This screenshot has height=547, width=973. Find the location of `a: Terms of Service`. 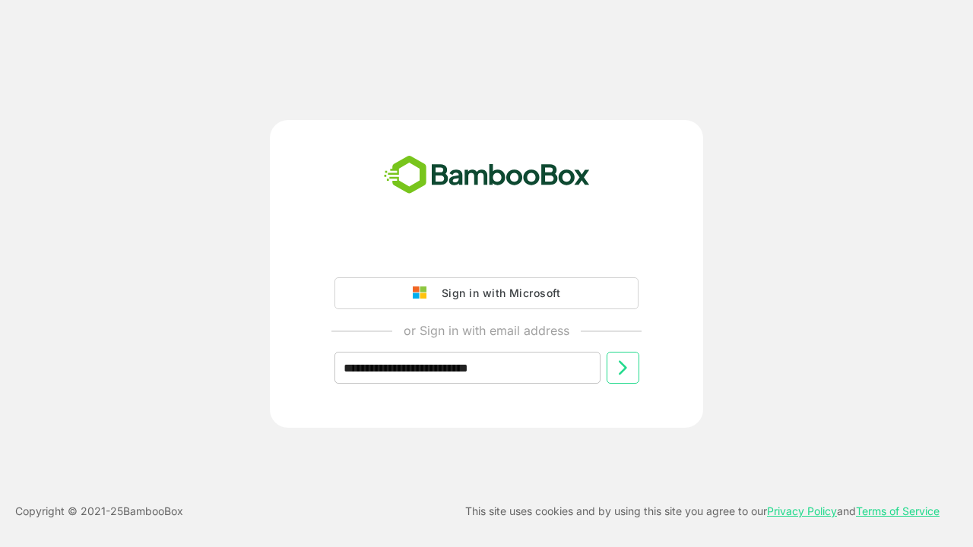

a: Terms of Service is located at coordinates (897, 511).